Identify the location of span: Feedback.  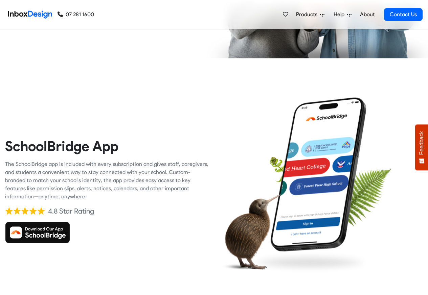
(421, 143).